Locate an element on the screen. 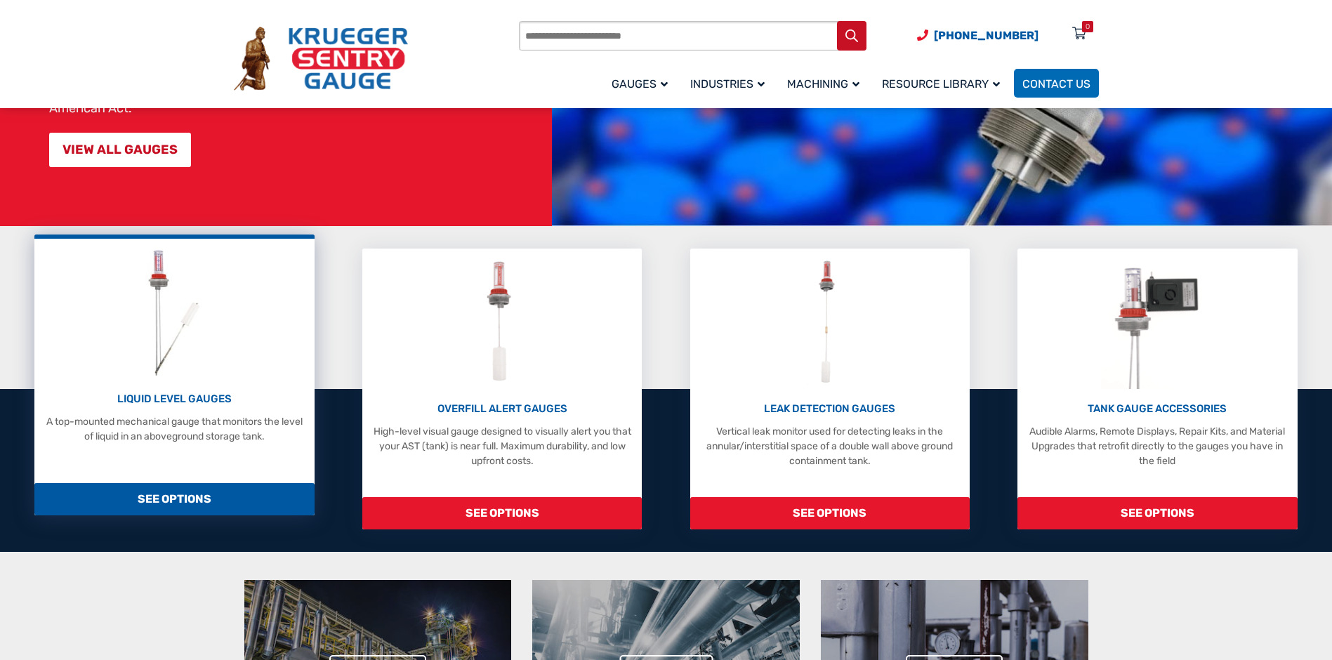  span: Gauges is located at coordinates (640, 84).